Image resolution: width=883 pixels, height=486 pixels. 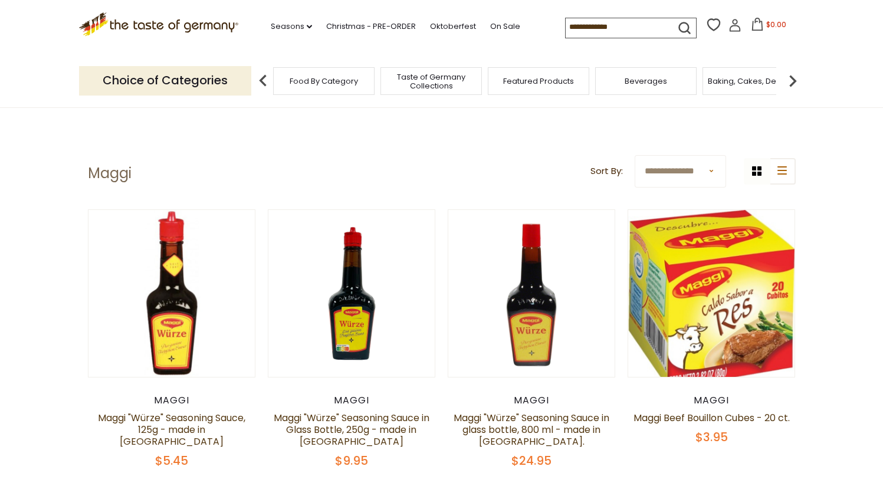 I want to click on label: Sort By:, so click(x=606, y=171).